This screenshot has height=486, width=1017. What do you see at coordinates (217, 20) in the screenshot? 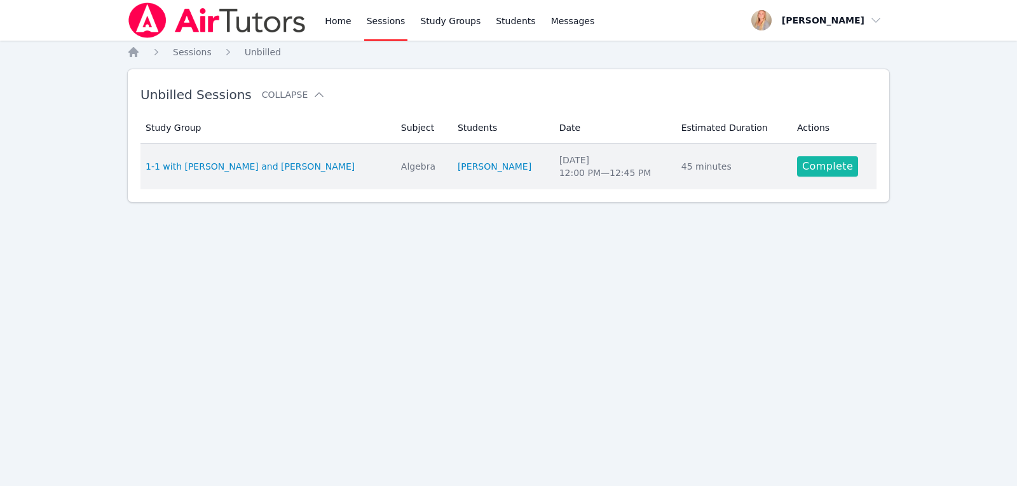
I see `img: Air Tutors` at bounding box center [217, 20].